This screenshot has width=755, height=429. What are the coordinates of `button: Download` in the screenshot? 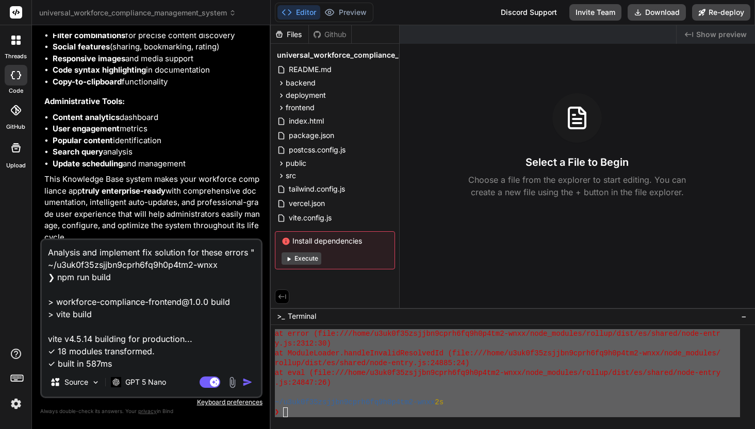 It's located at (656, 12).